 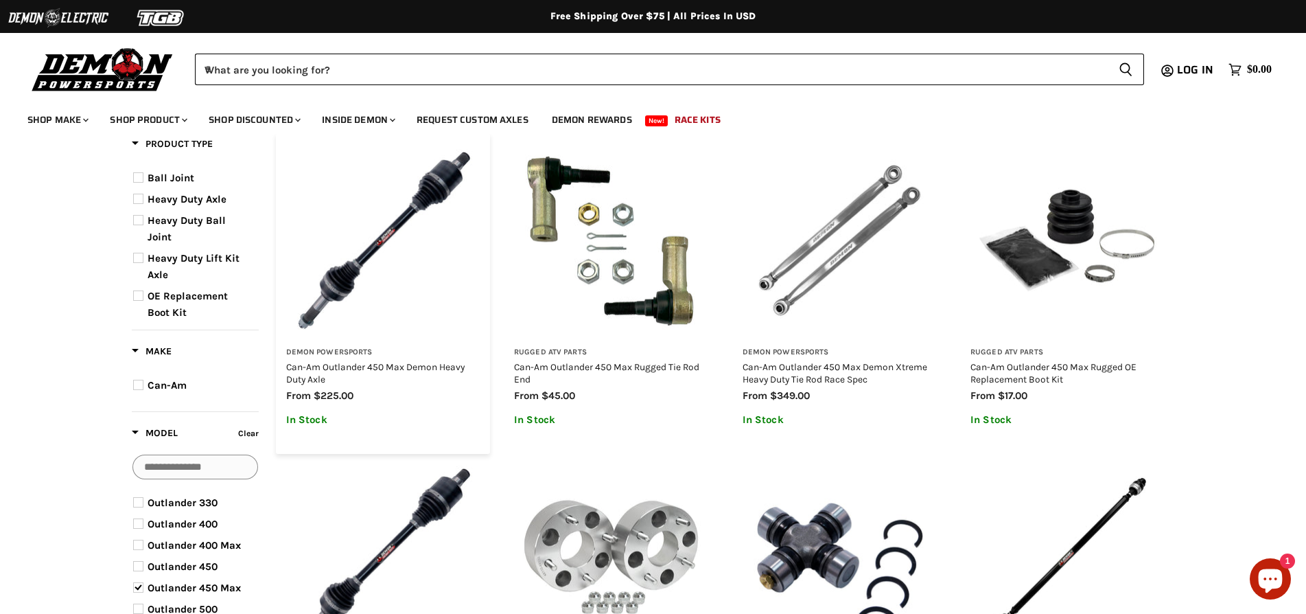 I want to click on span: $349.00, so click(x=790, y=395).